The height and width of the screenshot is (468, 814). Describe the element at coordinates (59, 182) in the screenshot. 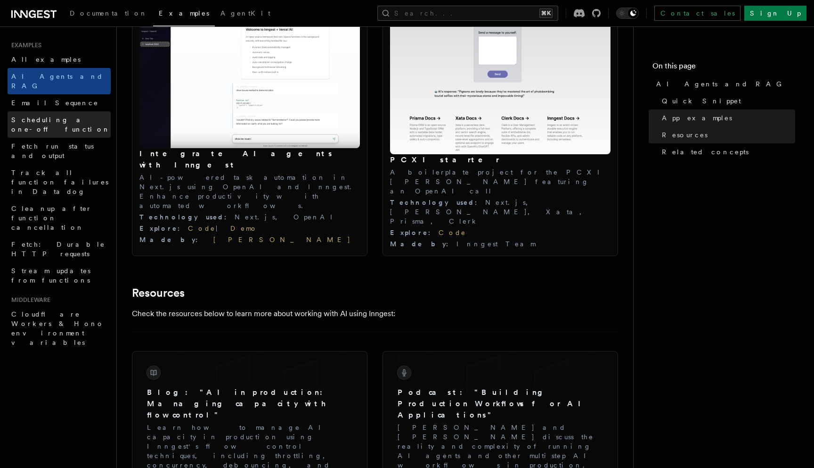

I see `a: Track all function failures in Datadog` at that location.